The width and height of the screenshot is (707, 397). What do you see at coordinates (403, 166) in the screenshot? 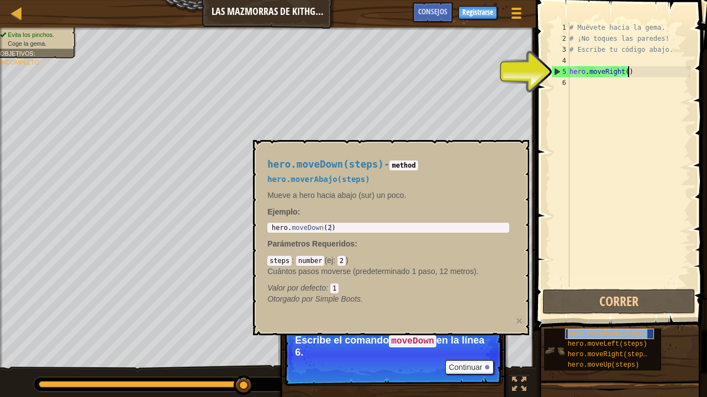
I see `code: method` at bounding box center [403, 166].